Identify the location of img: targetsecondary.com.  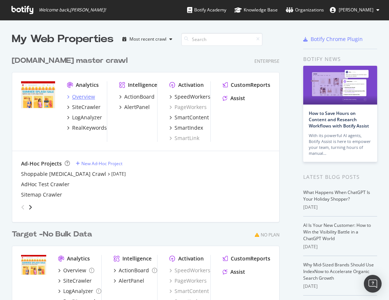
(34, 265).